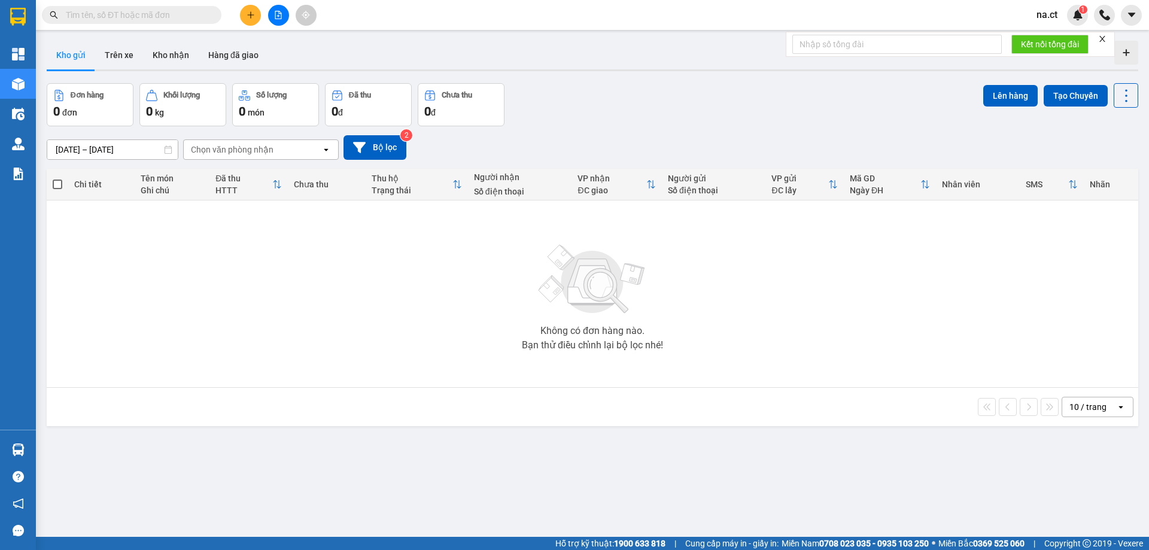 The image size is (1149, 550). Describe the element at coordinates (1088, 407) in the screenshot. I see `div: 10 / trang` at that location.